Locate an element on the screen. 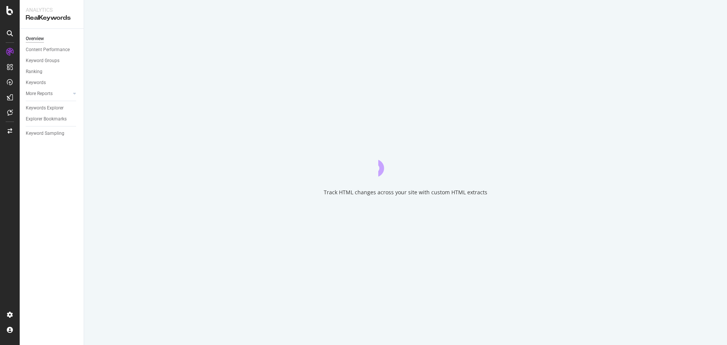  a: Keywords Explorer is located at coordinates (52, 108).